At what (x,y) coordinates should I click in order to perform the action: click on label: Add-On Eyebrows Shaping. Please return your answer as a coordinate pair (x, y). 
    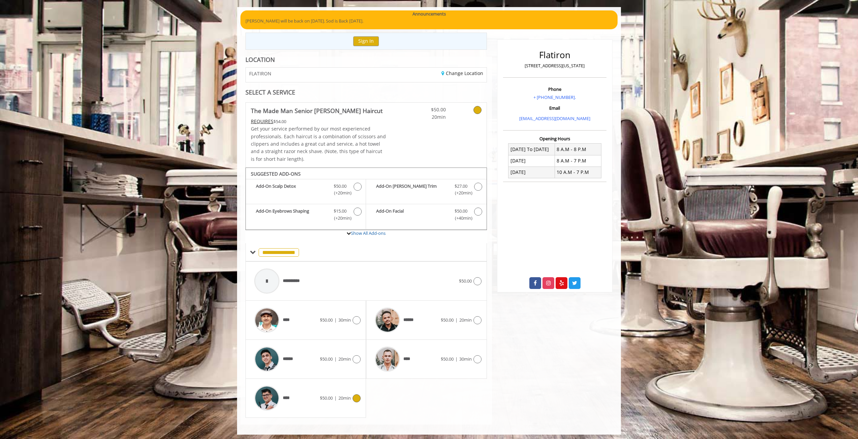
    Looking at the image, I should click on (306, 215).